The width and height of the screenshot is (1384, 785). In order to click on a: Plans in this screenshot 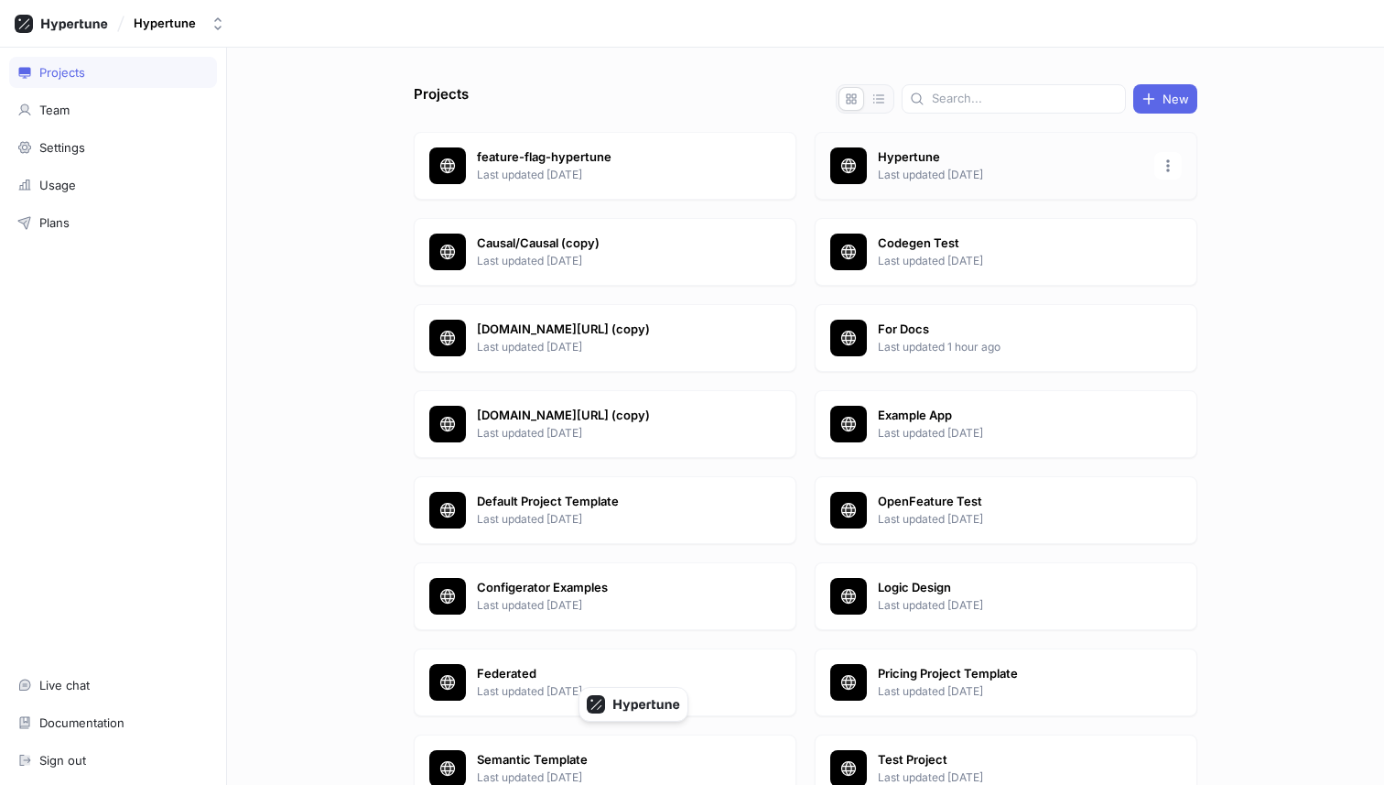, I will do `click(113, 222)`.